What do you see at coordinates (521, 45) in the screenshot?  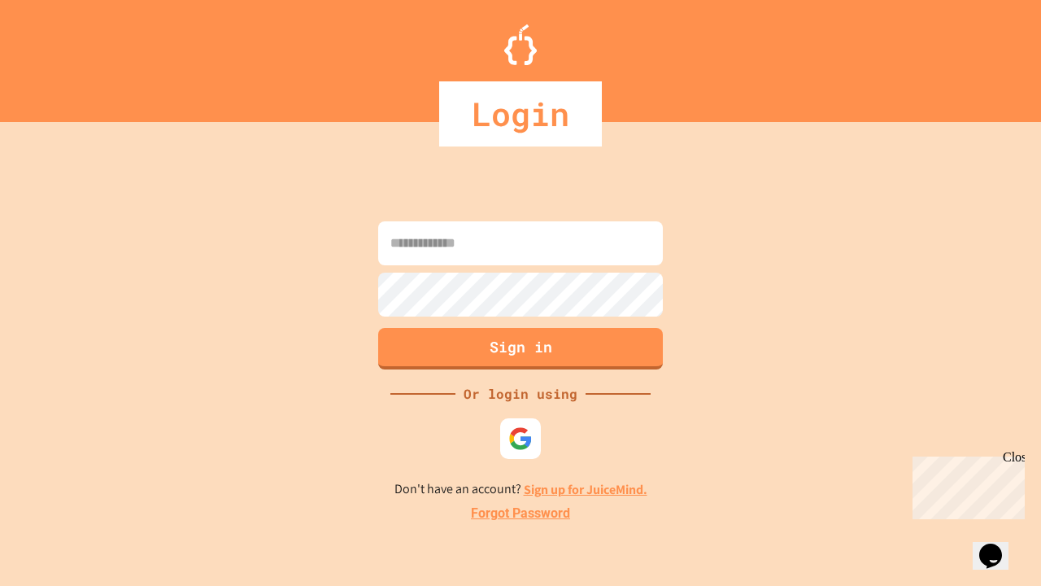 I see `img: Logo.svg` at bounding box center [521, 45].